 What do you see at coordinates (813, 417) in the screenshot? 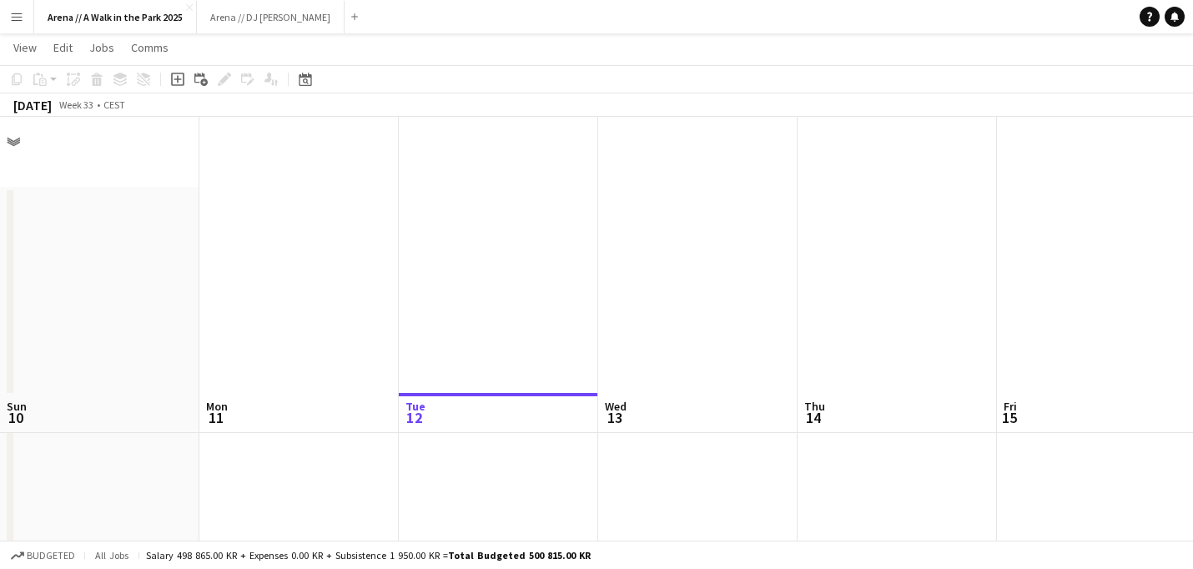
I see `span: 14` at bounding box center [813, 417].